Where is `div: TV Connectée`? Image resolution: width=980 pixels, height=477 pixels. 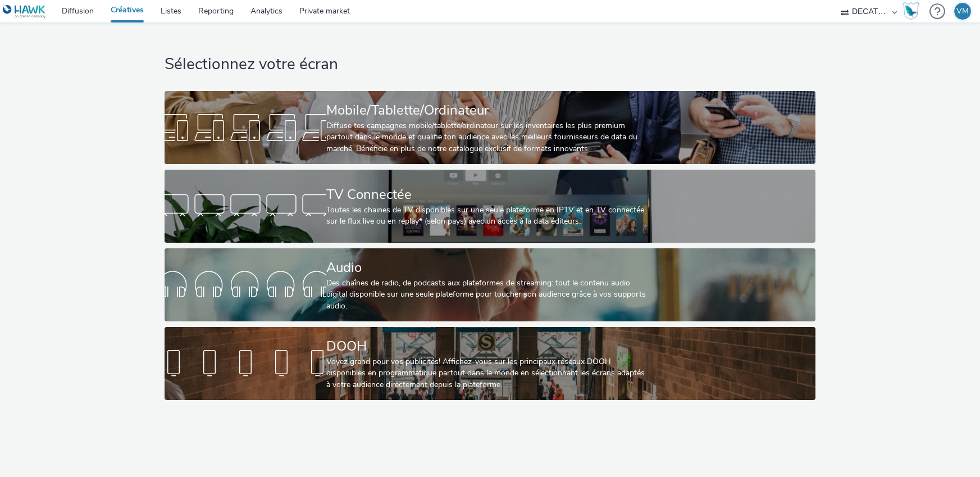 div: TV Connectée is located at coordinates (488, 194).